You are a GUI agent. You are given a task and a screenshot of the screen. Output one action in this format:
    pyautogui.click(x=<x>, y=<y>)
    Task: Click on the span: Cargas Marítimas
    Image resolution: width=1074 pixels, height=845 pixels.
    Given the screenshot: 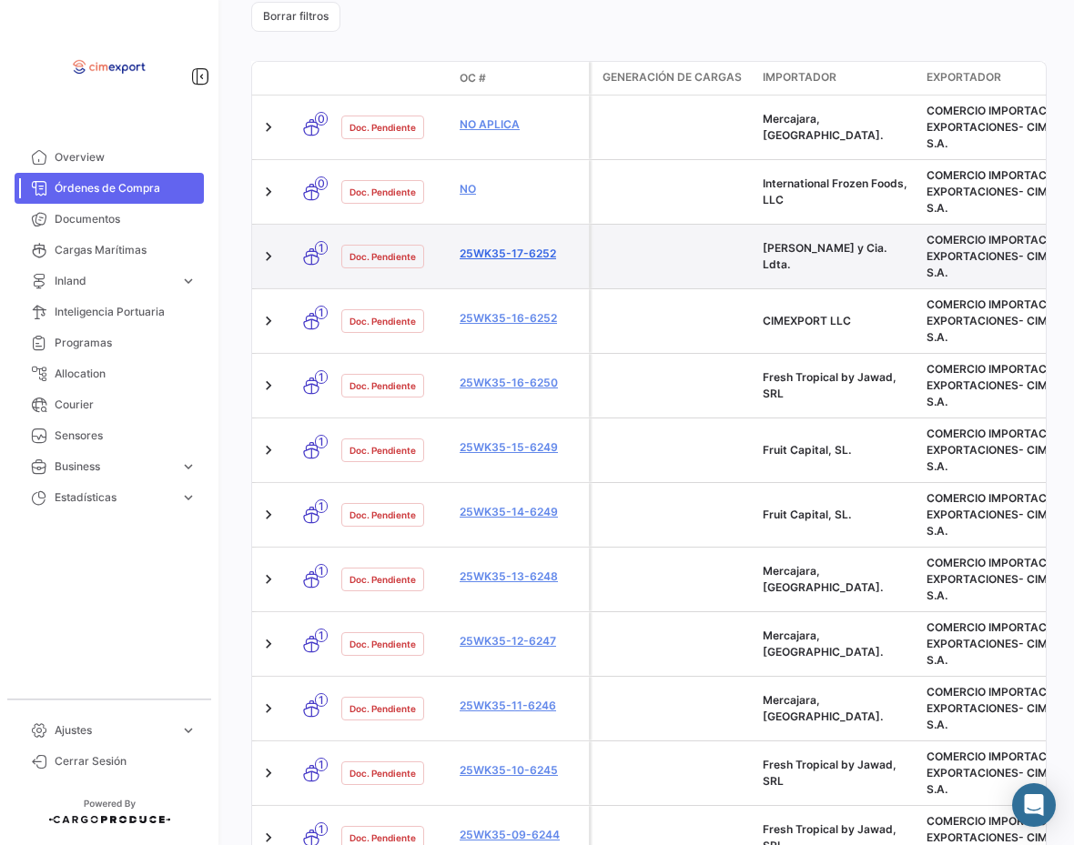 What is the action you would take?
    pyautogui.click(x=126, y=250)
    